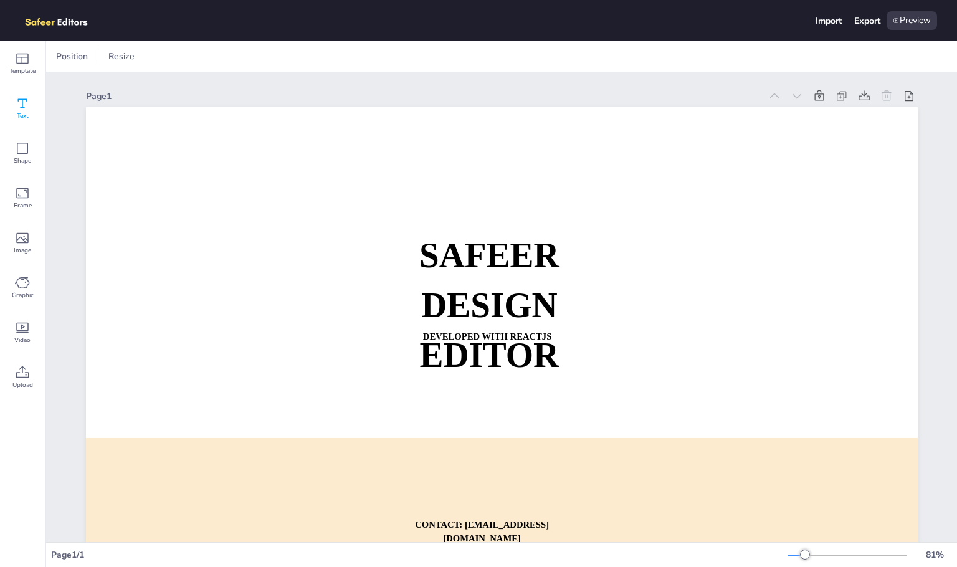 The width and height of the screenshot is (957, 567). What do you see at coordinates (122, 56) in the screenshot?
I see `span: Resize` at bounding box center [122, 56].